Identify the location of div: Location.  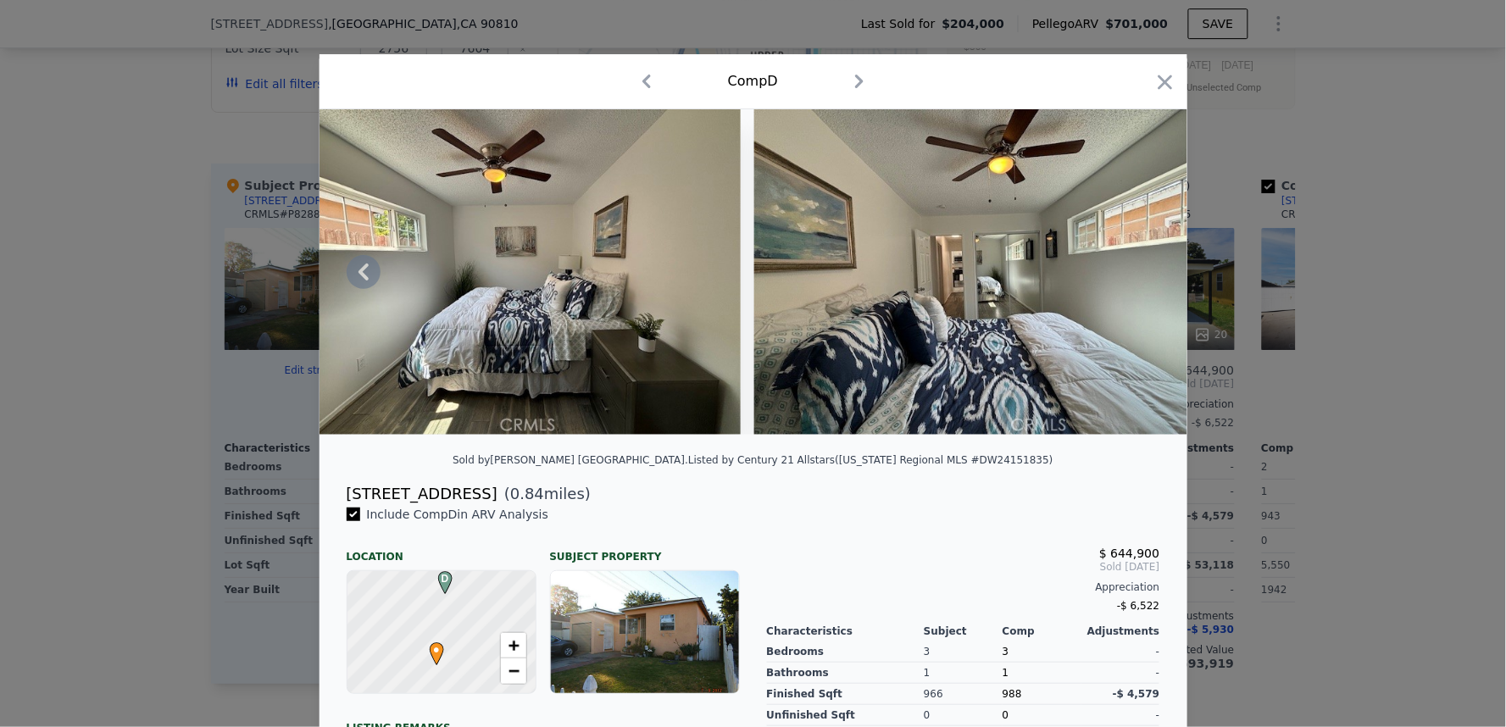
(441, 550).